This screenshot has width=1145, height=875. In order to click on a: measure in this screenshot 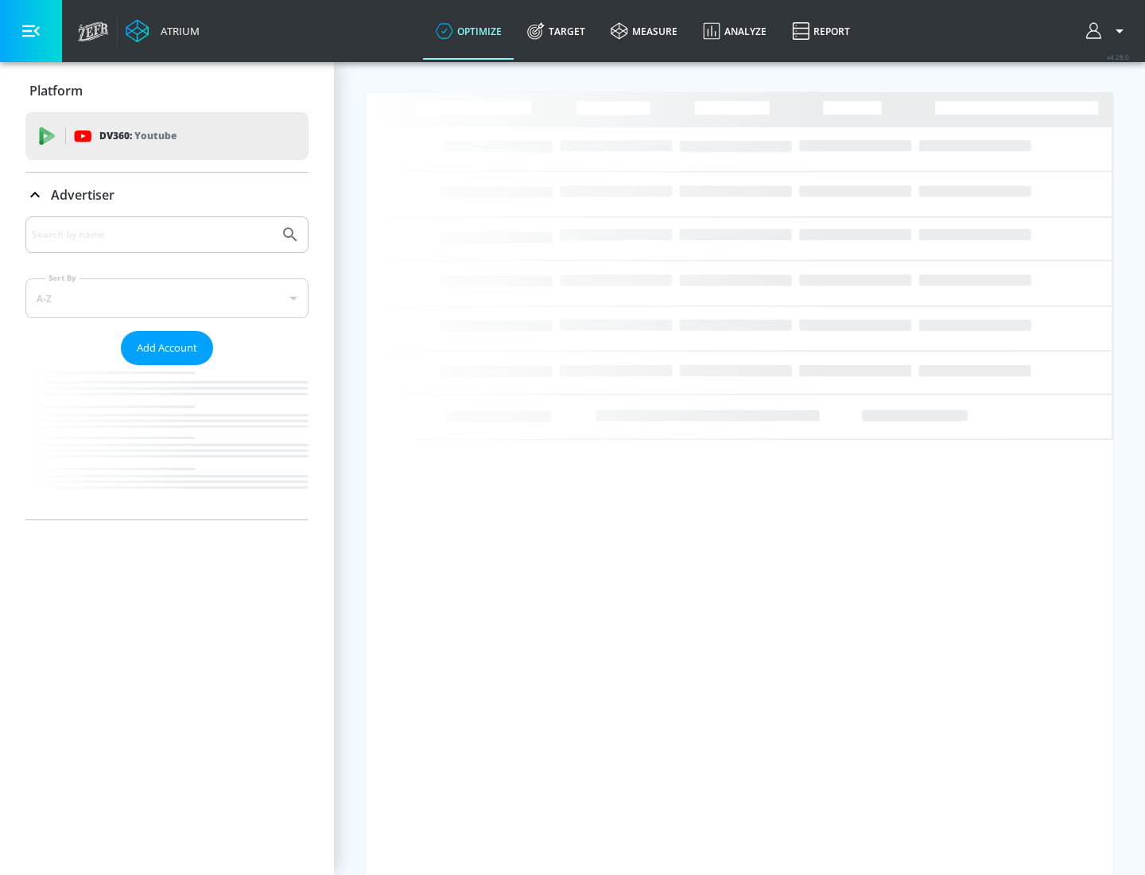, I will do `click(644, 31)`.